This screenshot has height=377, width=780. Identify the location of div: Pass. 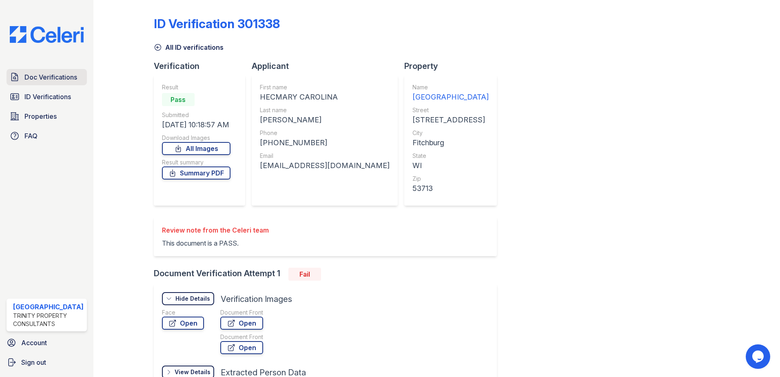
(178, 100).